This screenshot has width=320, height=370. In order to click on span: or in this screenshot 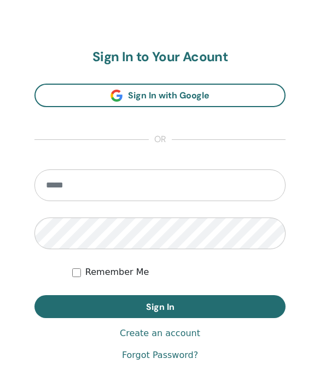, I will do `click(160, 140)`.